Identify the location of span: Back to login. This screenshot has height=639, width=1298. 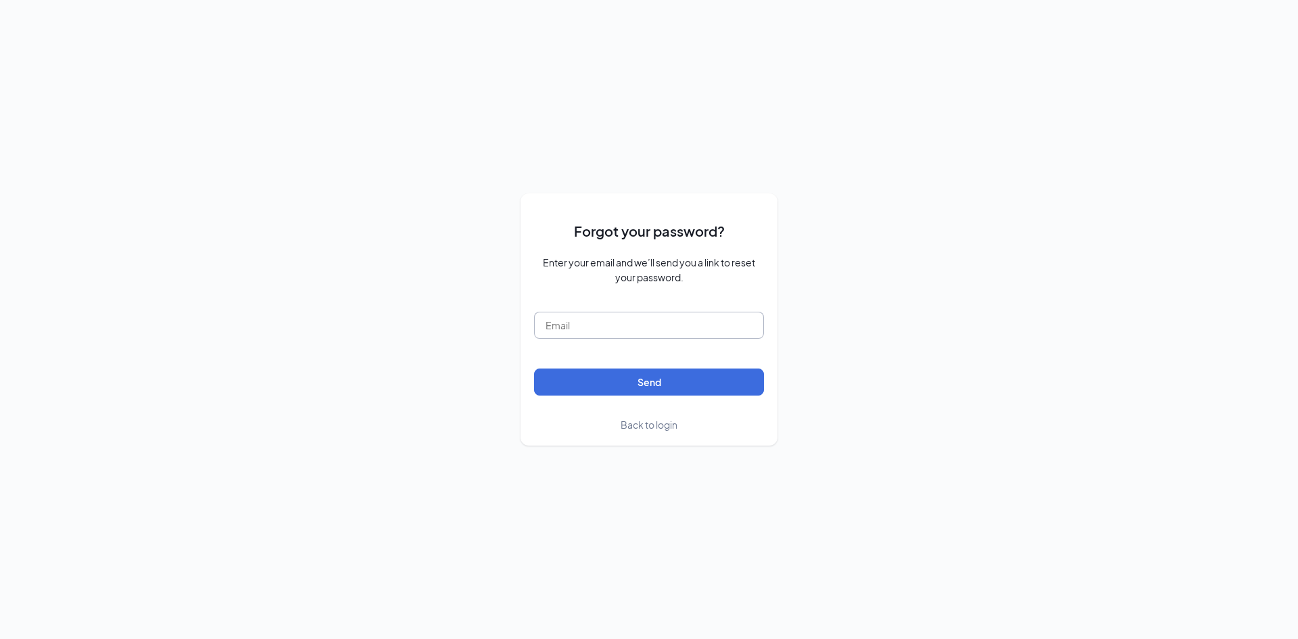
(649, 425).